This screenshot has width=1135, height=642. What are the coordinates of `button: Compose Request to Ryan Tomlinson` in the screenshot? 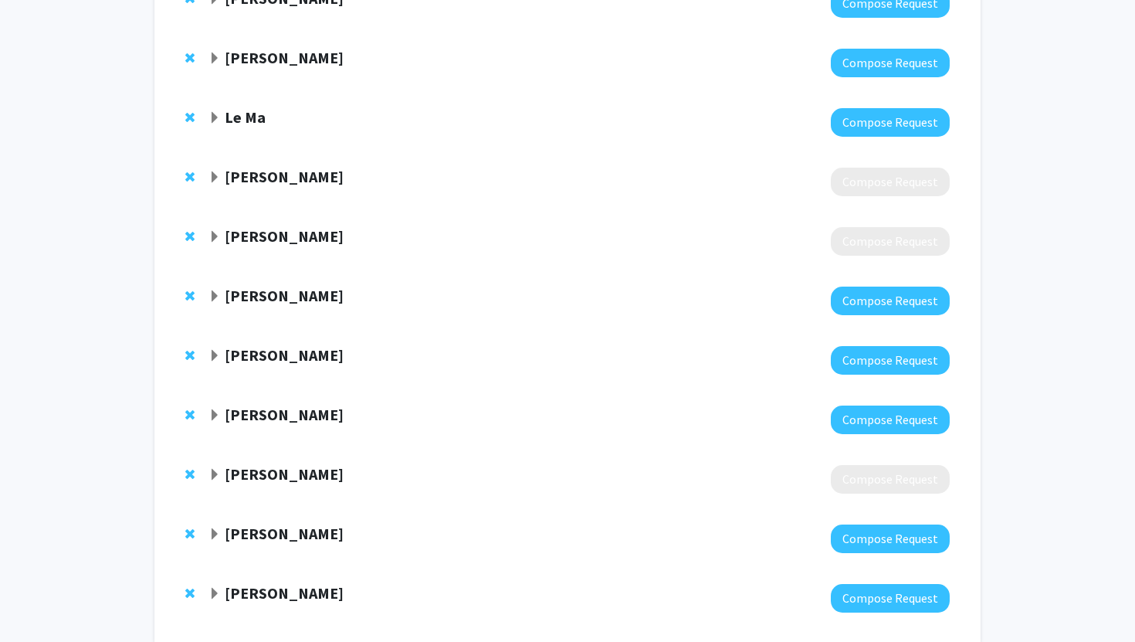 It's located at (891, 360).